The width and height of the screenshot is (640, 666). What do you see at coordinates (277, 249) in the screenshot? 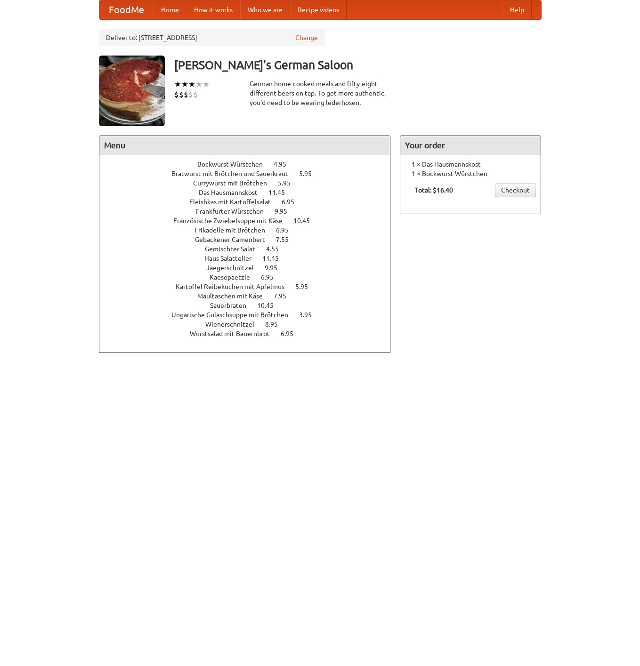
I see `span: 4.55` at bounding box center [277, 249].